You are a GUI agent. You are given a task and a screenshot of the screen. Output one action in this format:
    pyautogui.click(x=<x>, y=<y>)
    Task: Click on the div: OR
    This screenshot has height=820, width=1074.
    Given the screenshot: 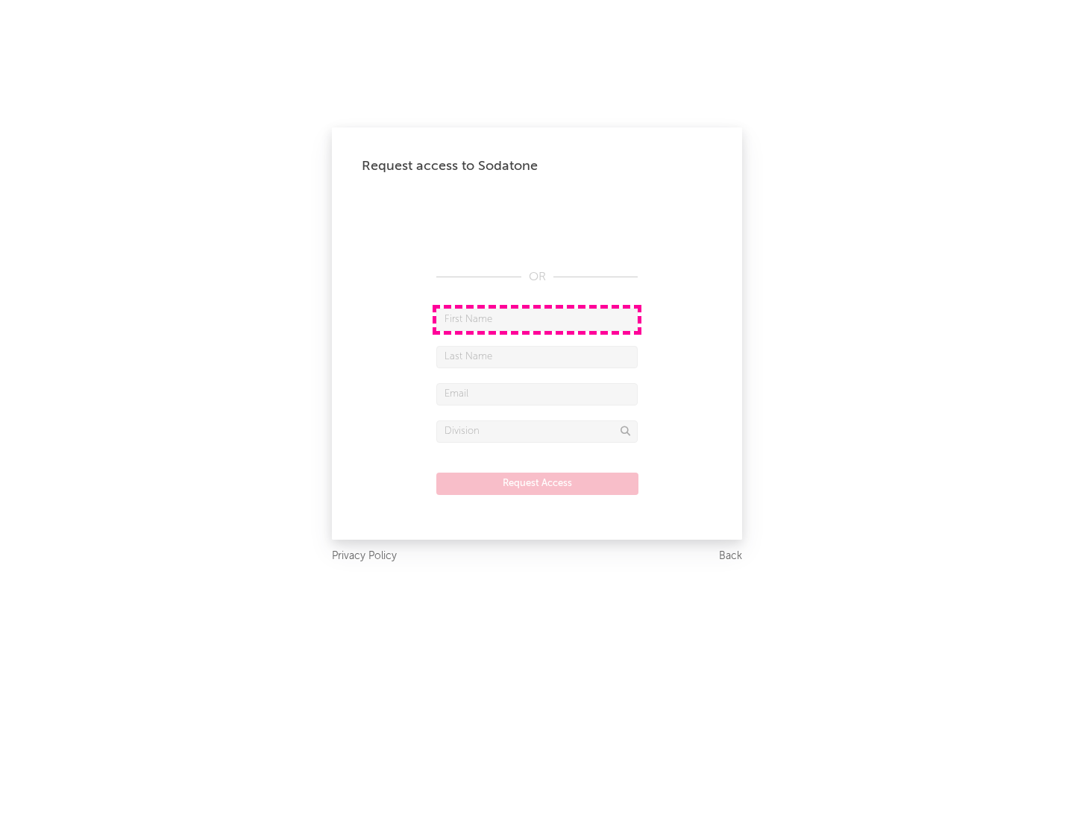 What is the action you would take?
    pyautogui.click(x=537, y=277)
    